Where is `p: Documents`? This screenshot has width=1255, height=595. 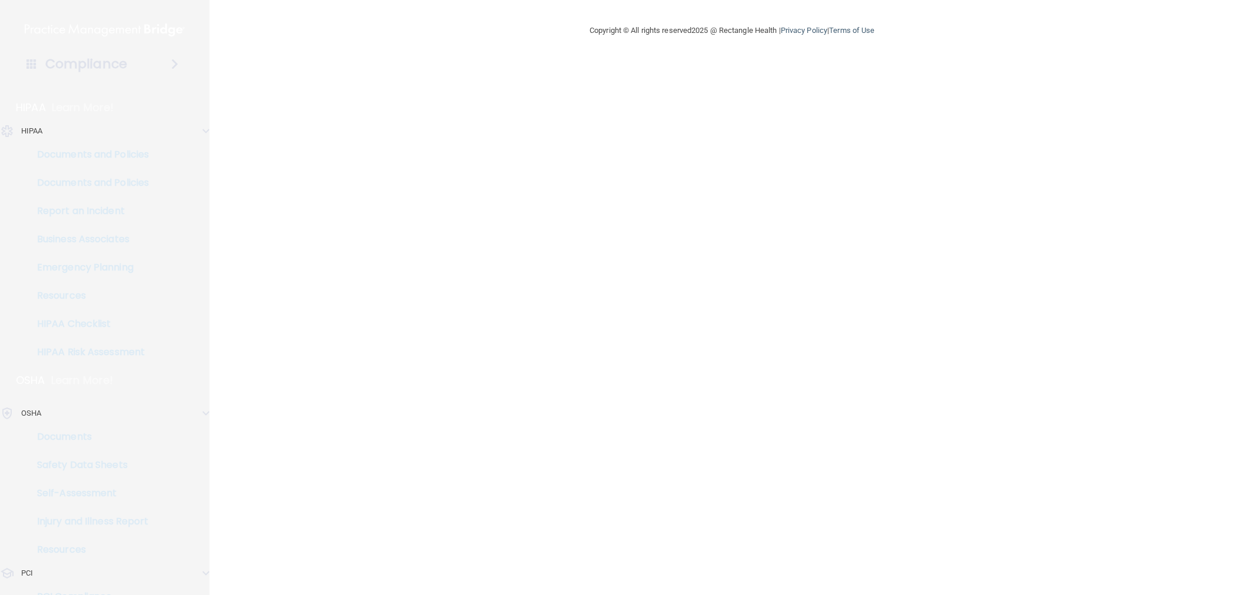
p: Documents is located at coordinates (88, 437).